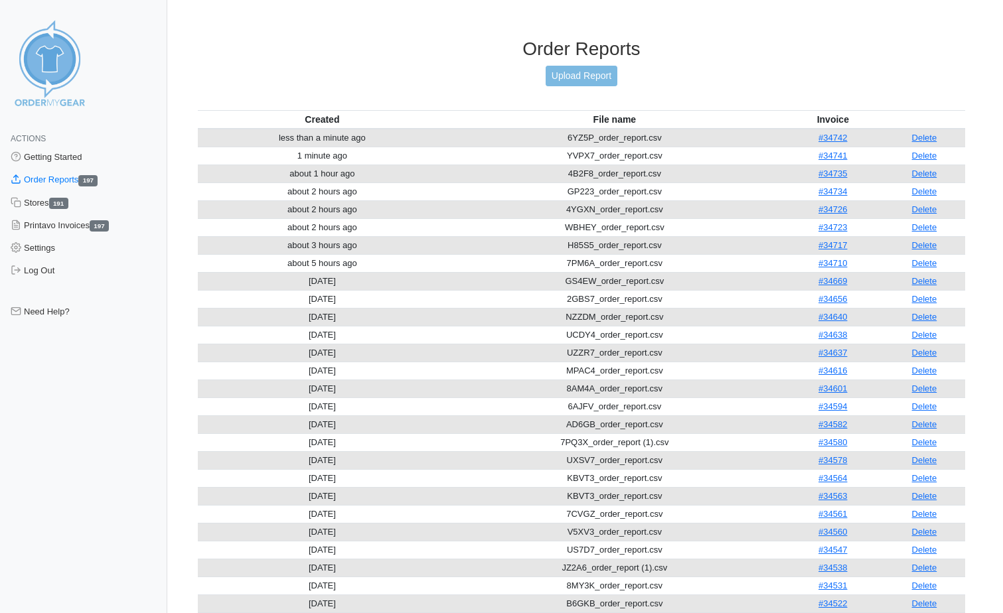 Image resolution: width=1003 pixels, height=613 pixels. Describe the element at coordinates (833, 586) in the screenshot. I see `a: #34531` at that location.